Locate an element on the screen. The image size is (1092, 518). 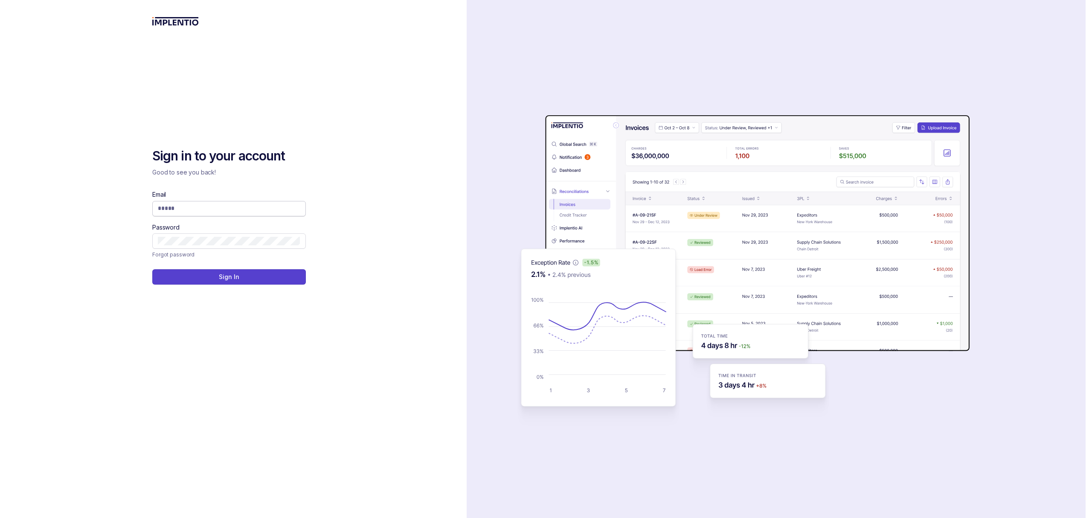
a: Link Forgot password is located at coordinates (173, 255).